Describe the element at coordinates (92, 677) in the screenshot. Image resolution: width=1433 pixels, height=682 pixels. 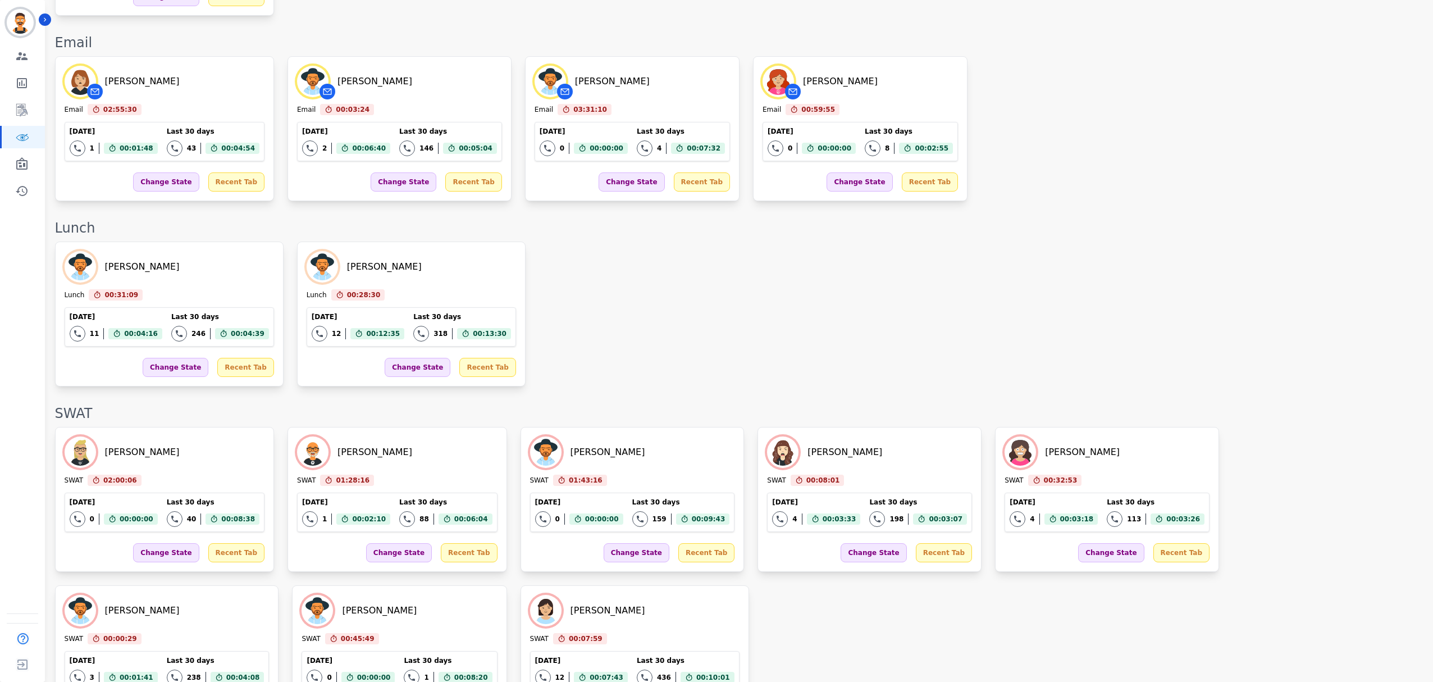
I see `div: 3` at that location.